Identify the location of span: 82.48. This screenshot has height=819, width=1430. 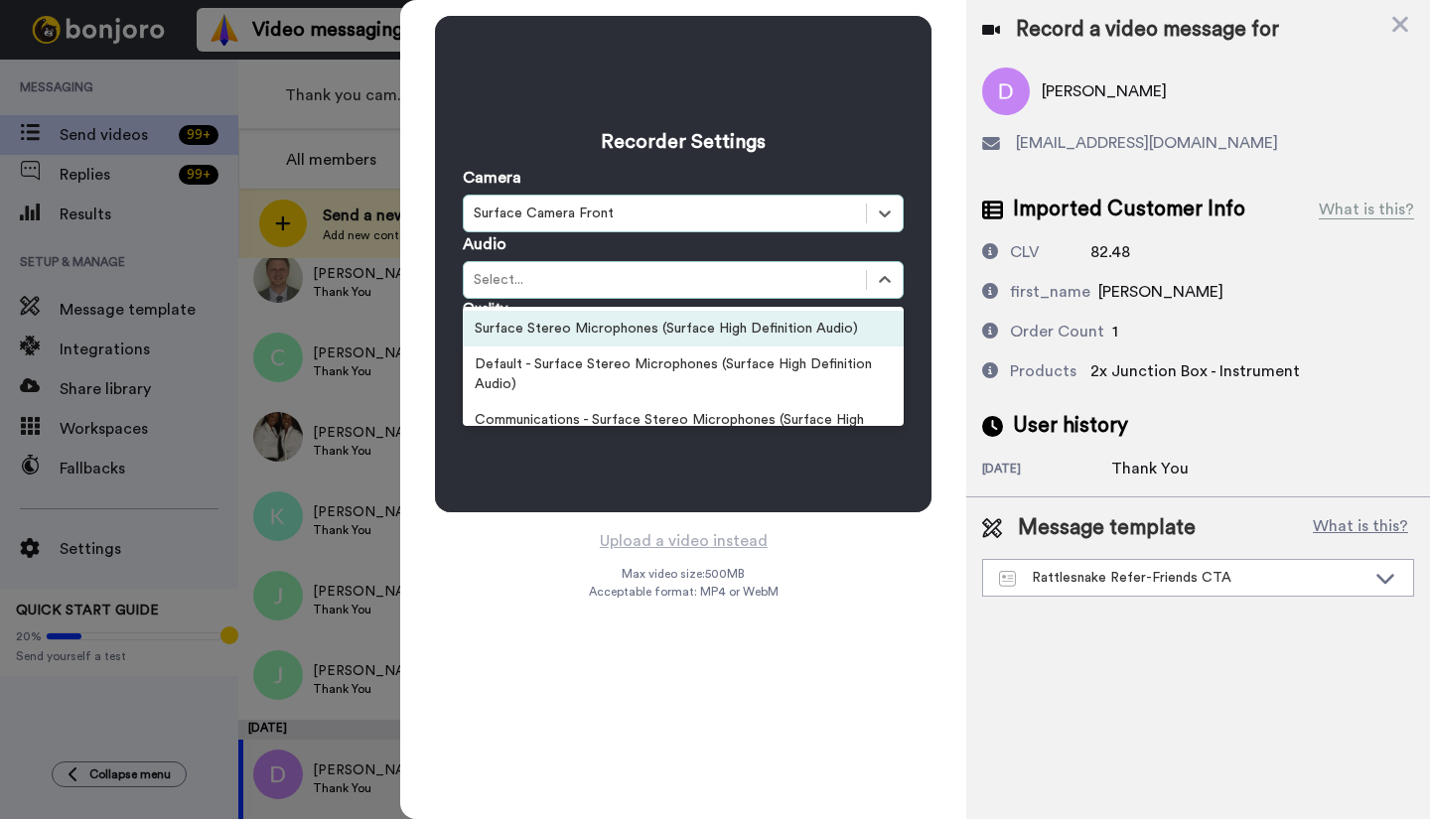
(1110, 252).